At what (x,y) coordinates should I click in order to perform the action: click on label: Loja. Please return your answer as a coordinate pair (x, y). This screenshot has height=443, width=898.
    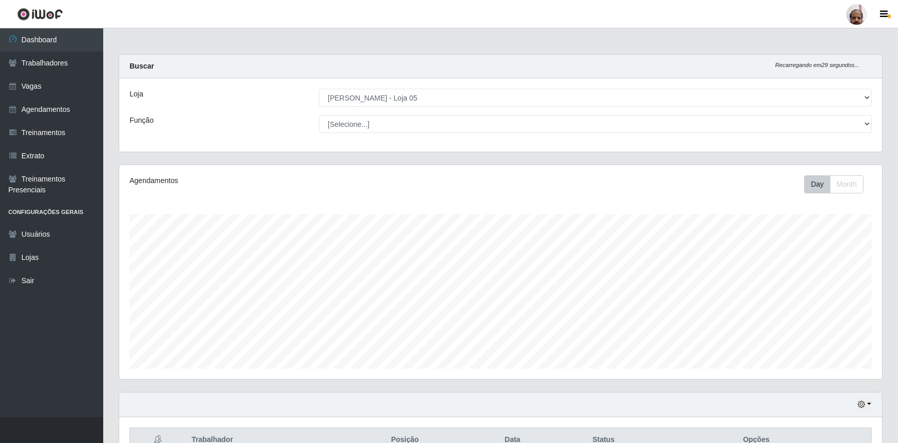
    Looking at the image, I should click on (136, 94).